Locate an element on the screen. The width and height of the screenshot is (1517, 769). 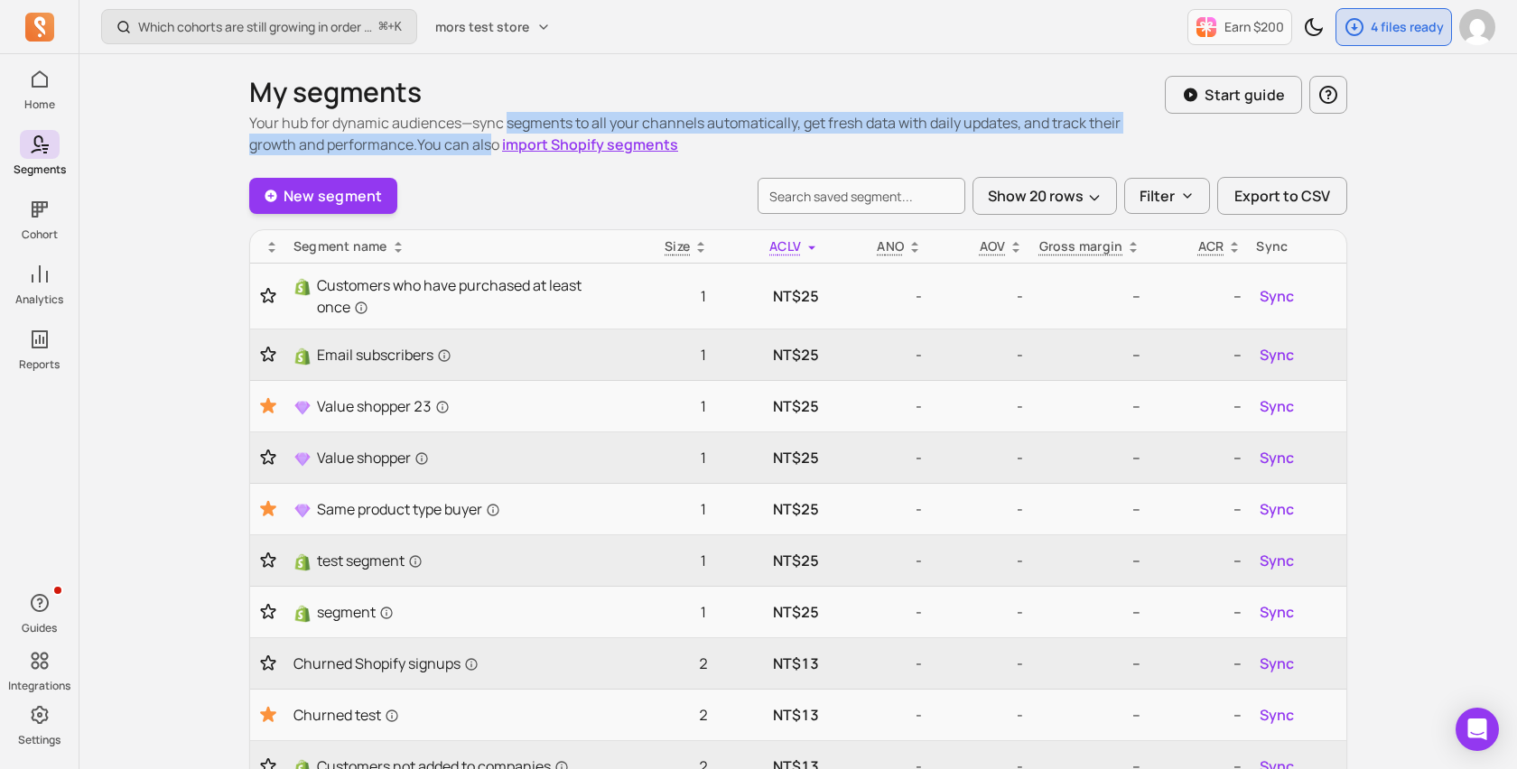
button: Toggle dark mode is located at coordinates (1314, 27).